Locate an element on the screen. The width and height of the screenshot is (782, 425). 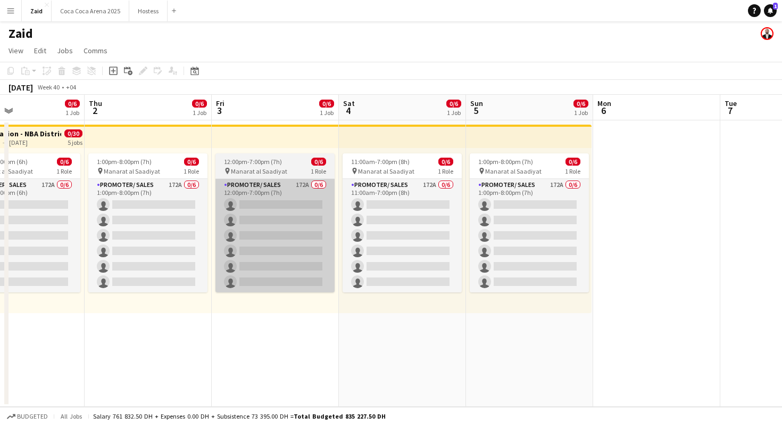
button: Hostess is located at coordinates (149, 11).